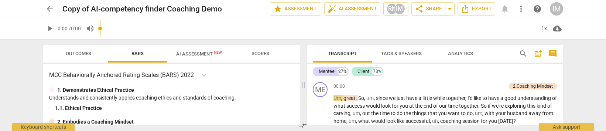 The image size is (606, 131). Describe the element at coordinates (420, 113) in the screenshot. I see `span: things` at that location.